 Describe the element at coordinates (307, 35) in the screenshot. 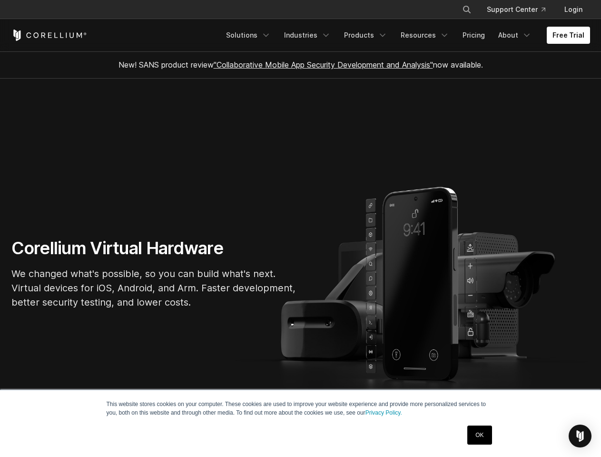

I see `a: Industries` at that location.